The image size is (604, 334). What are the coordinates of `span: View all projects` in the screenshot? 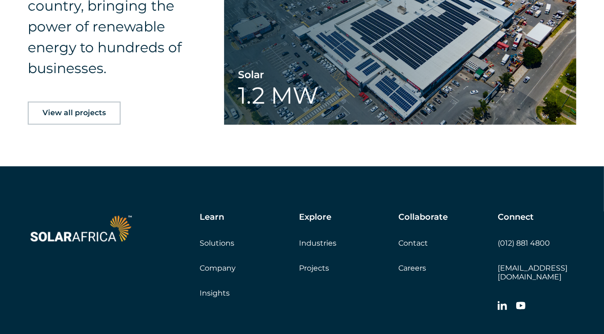 It's located at (74, 113).